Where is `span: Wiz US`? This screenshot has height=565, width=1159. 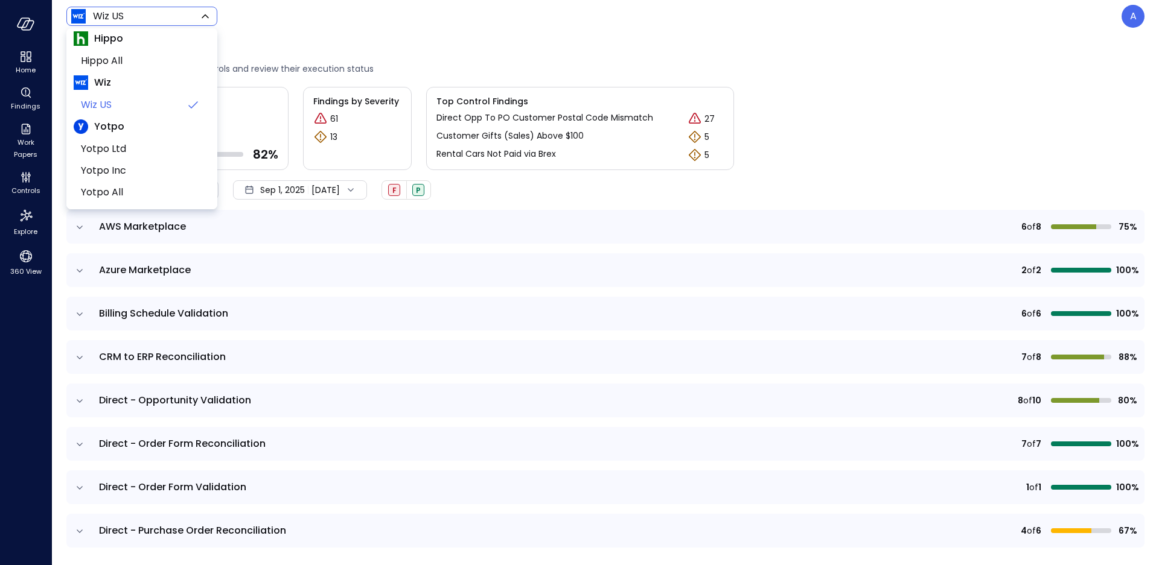 span: Wiz US is located at coordinates (131, 105).